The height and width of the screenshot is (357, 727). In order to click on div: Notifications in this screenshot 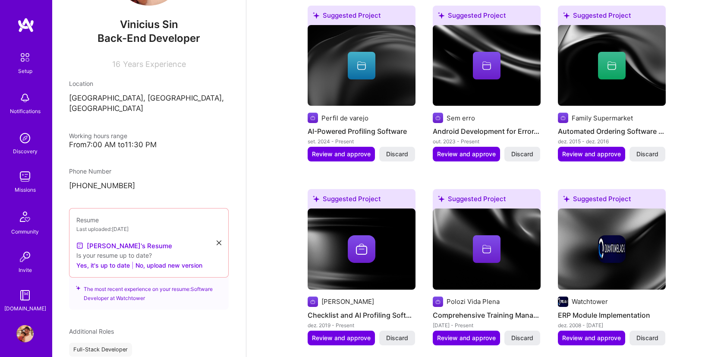, I will do `click(25, 111)`.